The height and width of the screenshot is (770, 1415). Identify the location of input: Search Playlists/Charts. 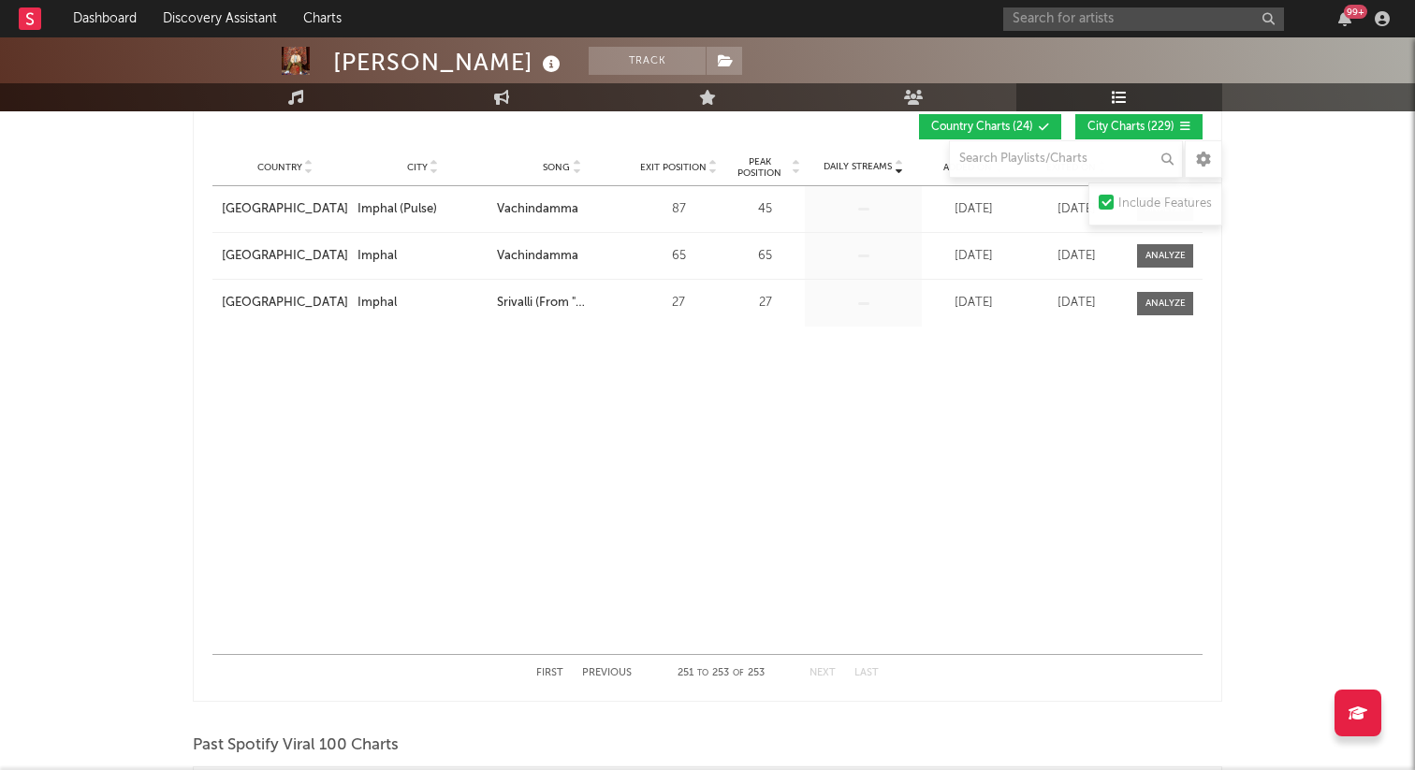
(1066, 159).